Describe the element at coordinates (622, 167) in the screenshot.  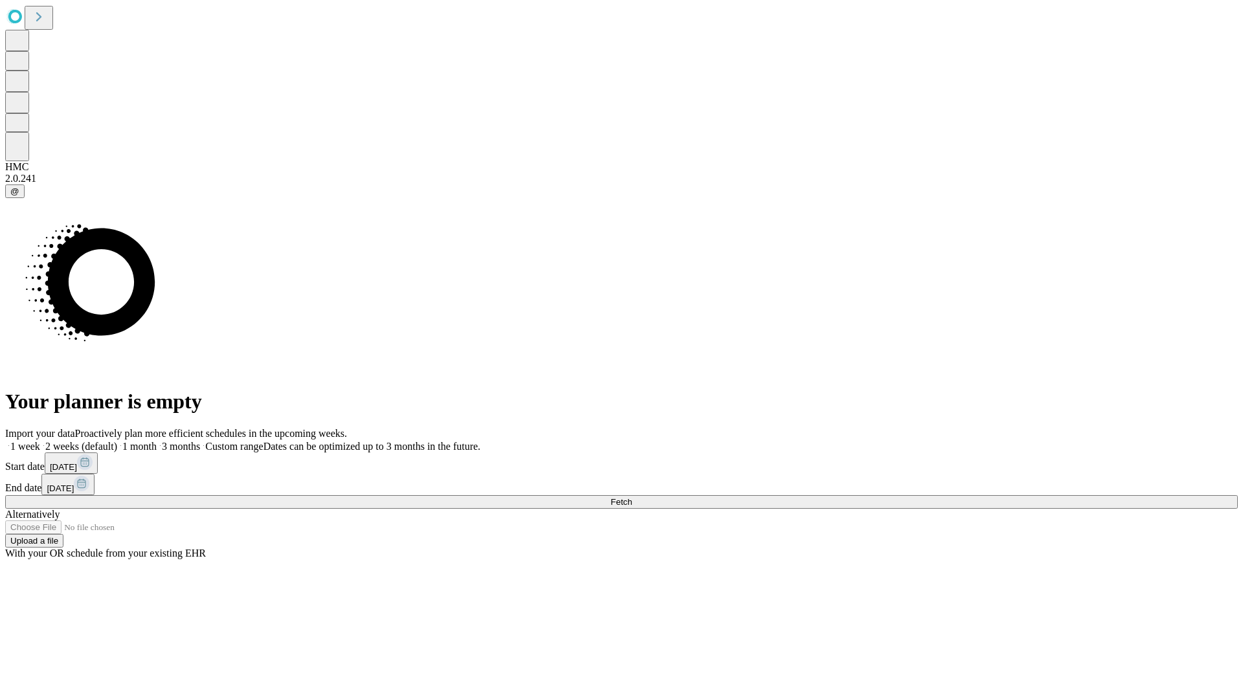
I see `div: HMC` at that location.